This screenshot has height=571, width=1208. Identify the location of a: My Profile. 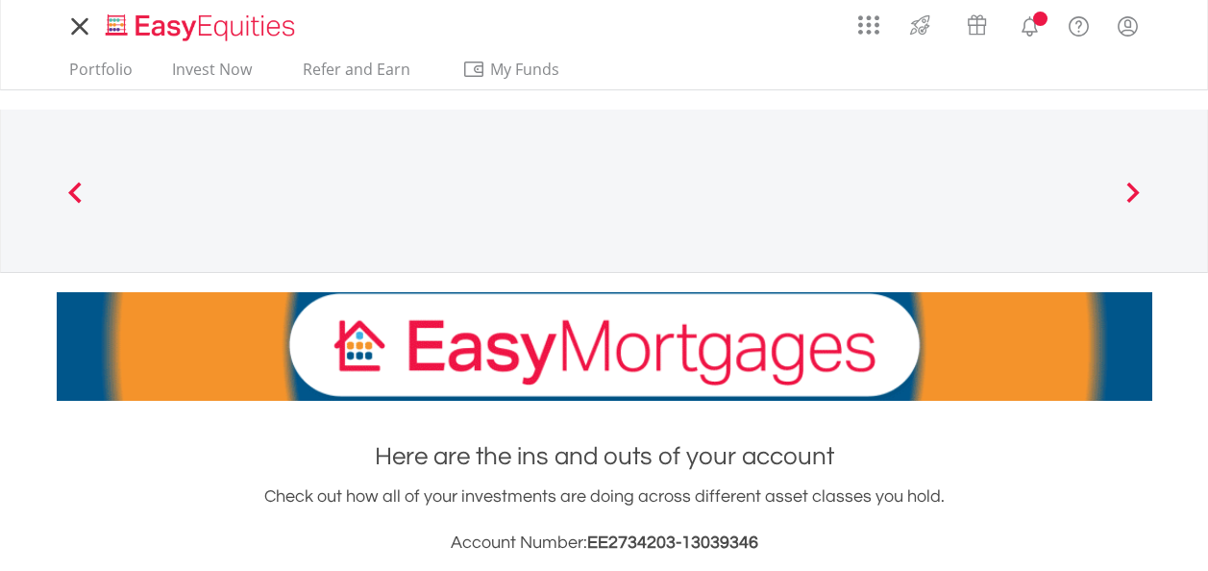
(1127, 26).